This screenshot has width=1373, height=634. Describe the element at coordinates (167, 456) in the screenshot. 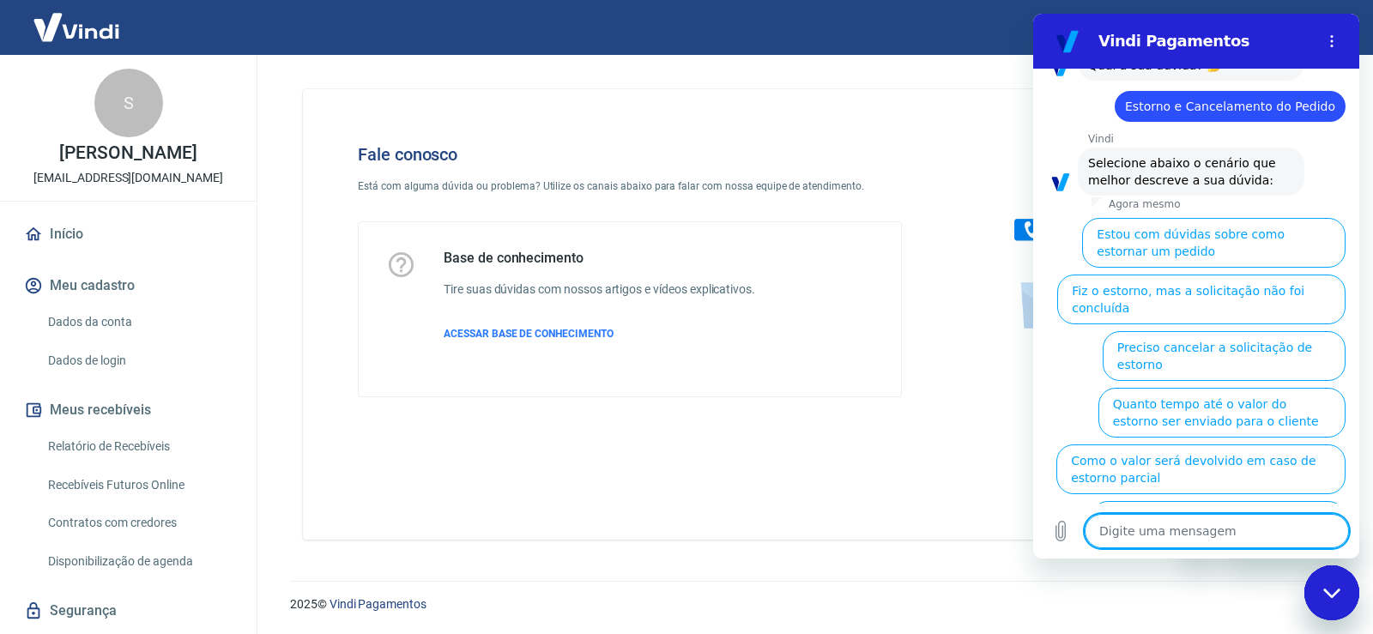

I see `button: Como o valor será devolvido em caso de estorno parcial` at that location.